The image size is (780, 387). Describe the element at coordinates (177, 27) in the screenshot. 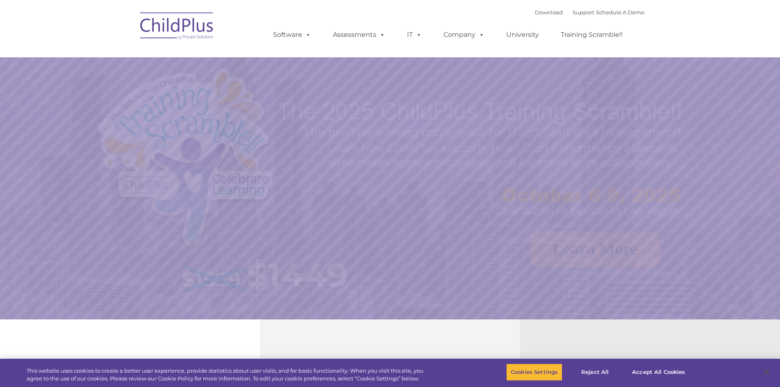

I see `img: ChildPlus by Procare Solutions` at that location.